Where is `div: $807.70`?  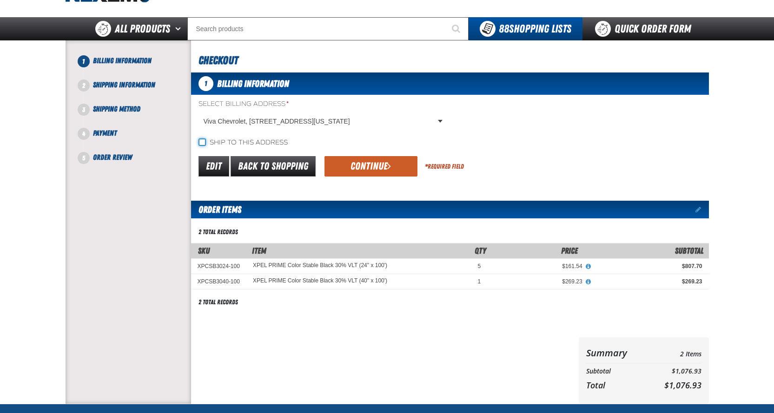 div: $807.70 is located at coordinates (649, 266).